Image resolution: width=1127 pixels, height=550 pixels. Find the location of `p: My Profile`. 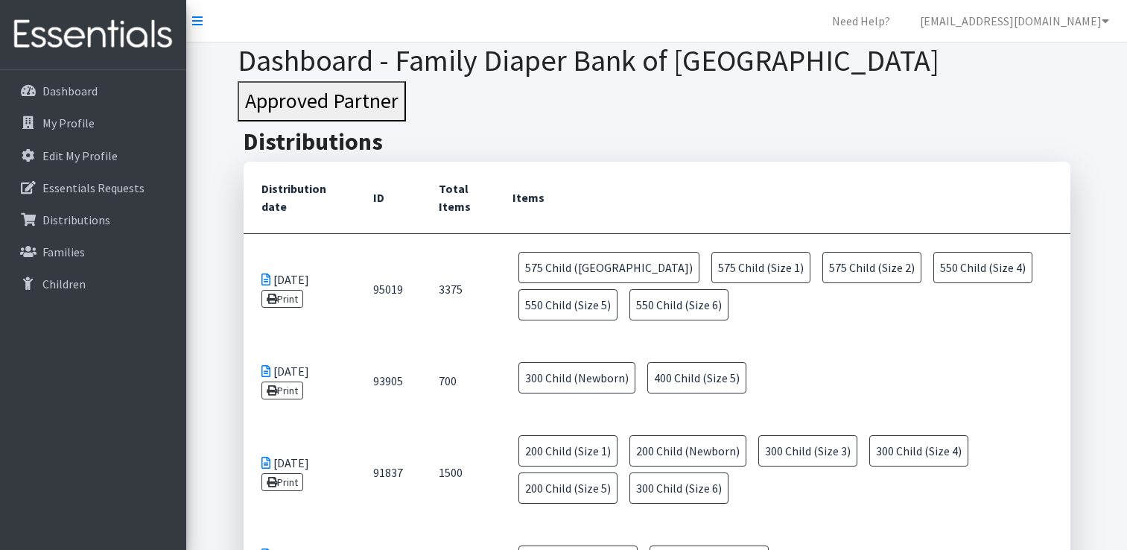

p: My Profile is located at coordinates (69, 123).